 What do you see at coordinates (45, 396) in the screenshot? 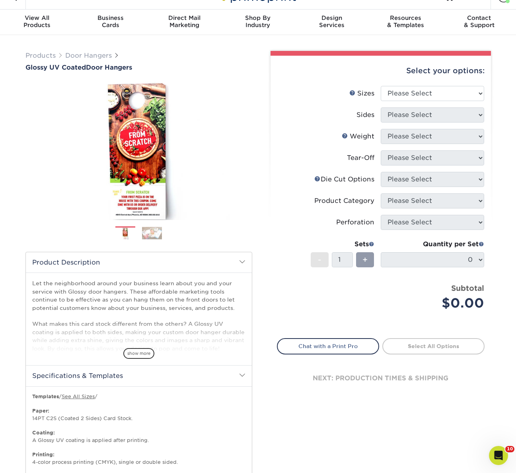
I see `b: Templates` at bounding box center [45, 396].